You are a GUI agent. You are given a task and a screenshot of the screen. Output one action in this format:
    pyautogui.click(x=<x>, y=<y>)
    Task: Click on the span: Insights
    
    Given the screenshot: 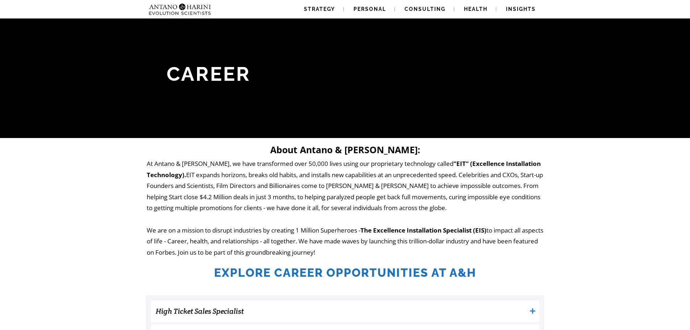 What is the action you would take?
    pyautogui.click(x=521, y=9)
    